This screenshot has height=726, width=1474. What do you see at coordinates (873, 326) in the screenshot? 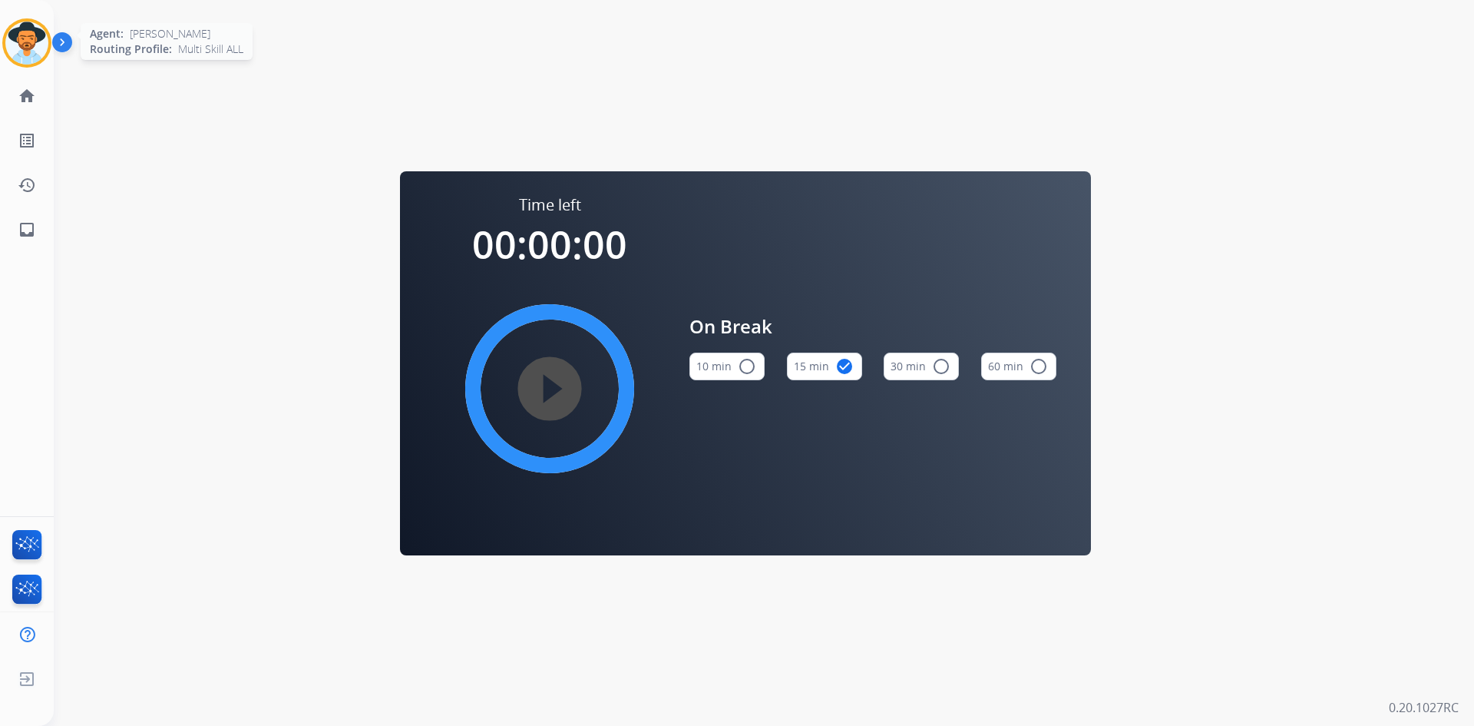
I see `span: On Break` at bounding box center [873, 326].